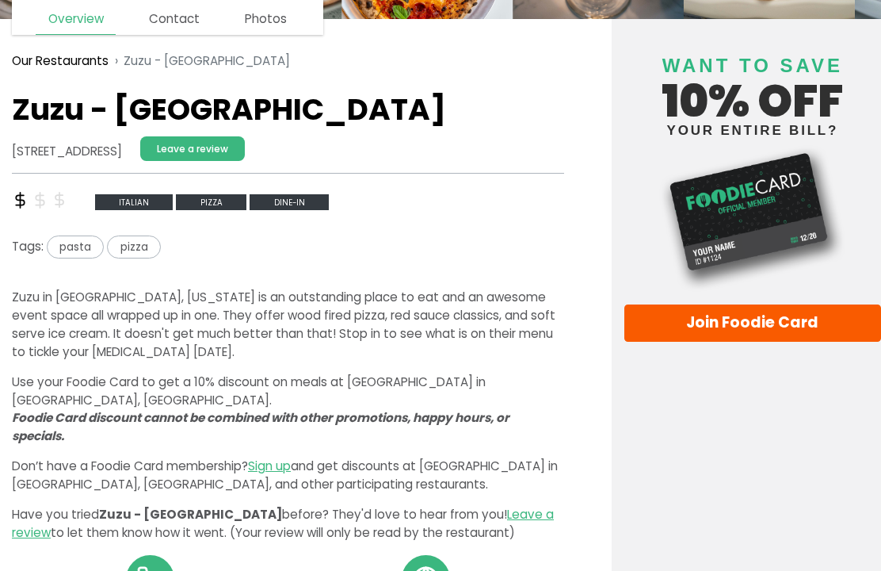 The height and width of the screenshot is (571, 881). I want to click on p: Have you tried before? They'd love to hear from you! to let them know how it went. (Your review w..., so click(288, 525).